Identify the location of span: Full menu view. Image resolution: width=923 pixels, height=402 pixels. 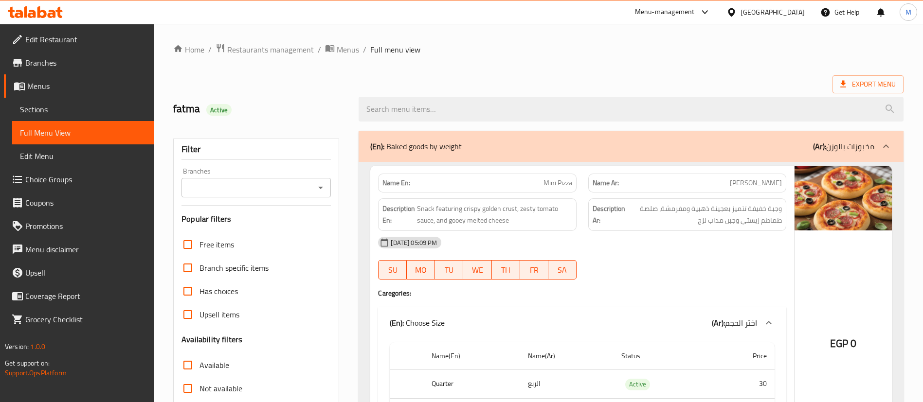
(395, 50).